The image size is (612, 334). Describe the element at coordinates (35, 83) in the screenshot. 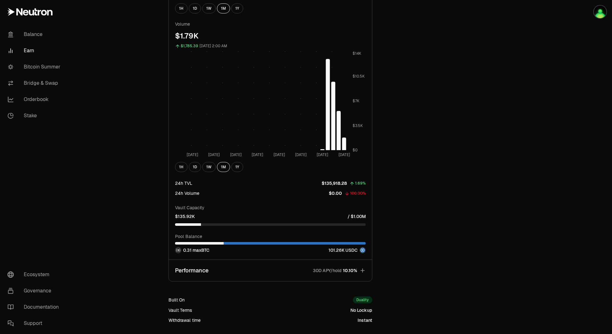

I see `a: Bridge & Swap` at that location.